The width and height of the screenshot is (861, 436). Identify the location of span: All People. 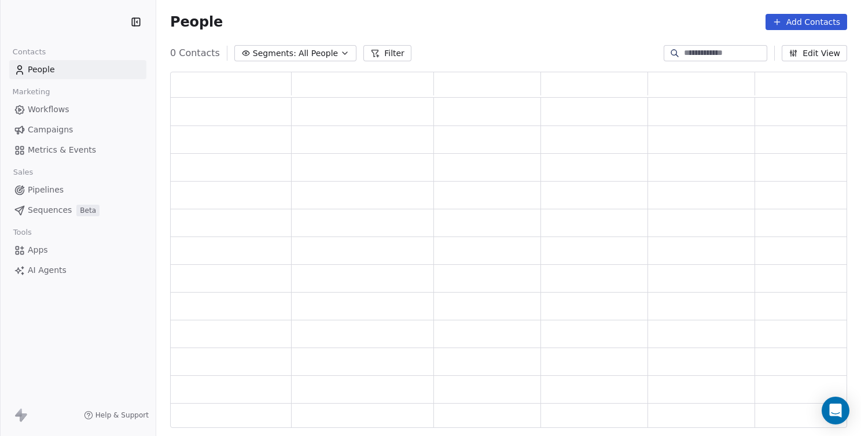
(318, 53).